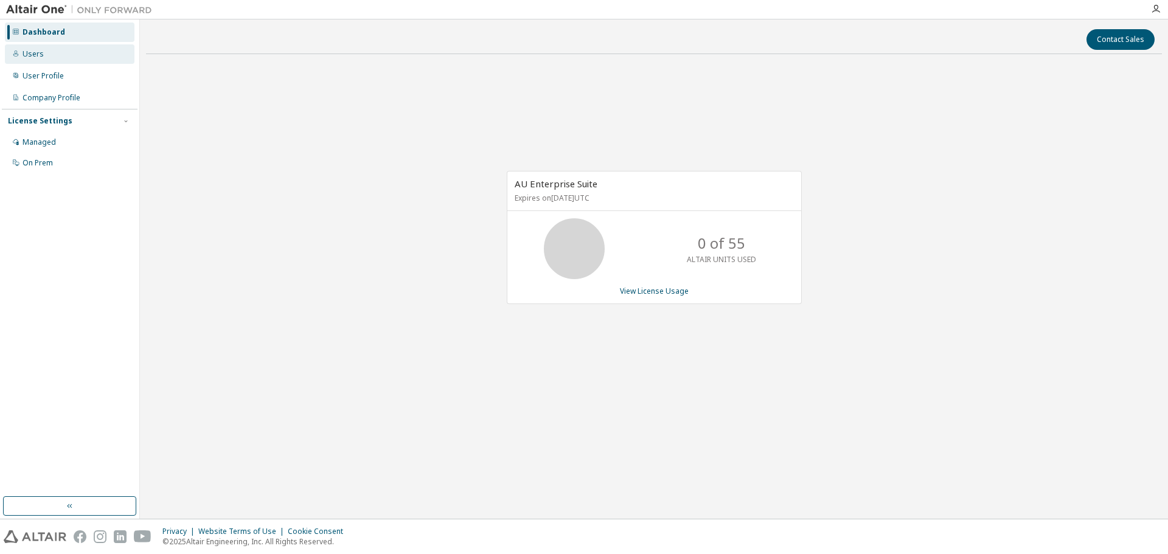 This screenshot has width=1168, height=554. Describe the element at coordinates (654, 291) in the screenshot. I see `a: View License Usage` at that location.